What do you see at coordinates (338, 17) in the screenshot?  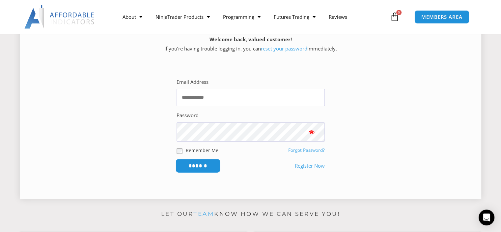 I see `a: Reviews` at bounding box center [338, 17].